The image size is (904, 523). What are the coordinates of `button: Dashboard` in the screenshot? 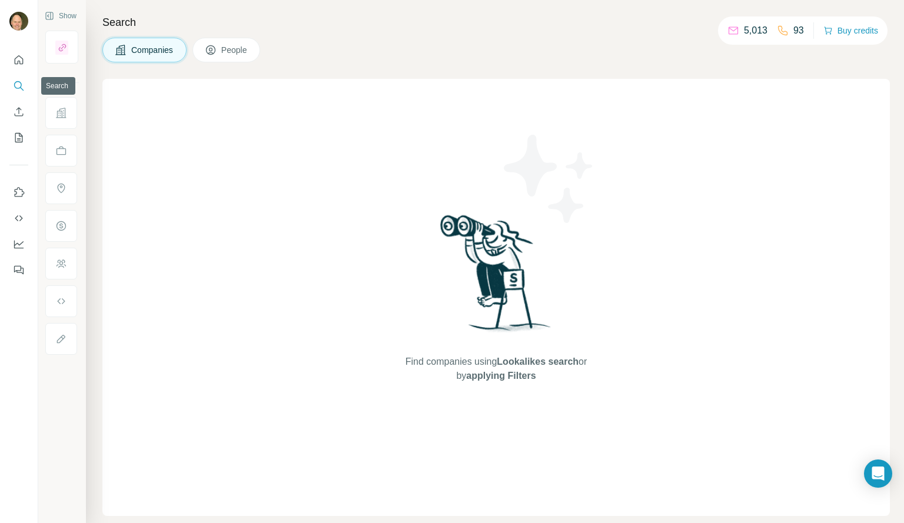 It's located at (19, 244).